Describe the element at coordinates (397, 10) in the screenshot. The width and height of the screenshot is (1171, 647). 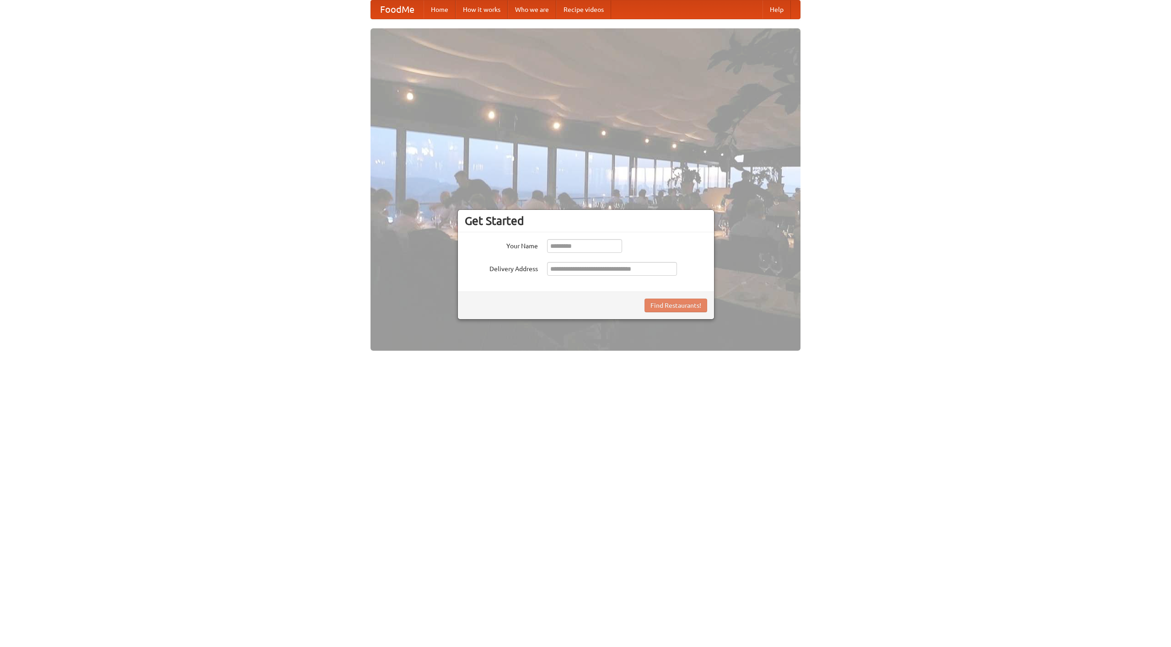
I see `a: FoodMe` at that location.